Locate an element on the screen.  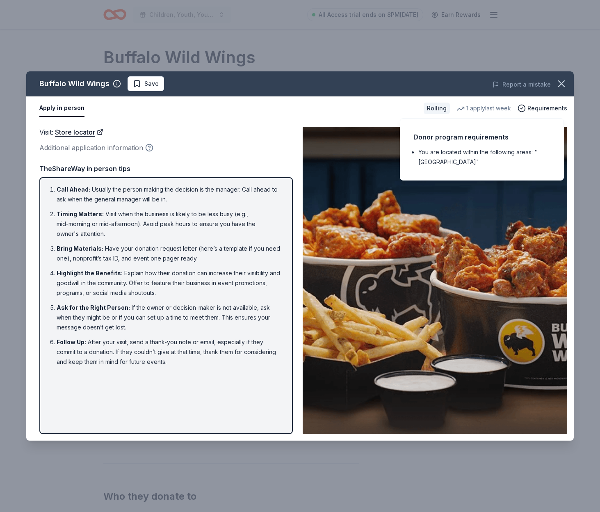
li: If the owner or decision-maker is not available, ask when they might be or if you can set up a ti... is located at coordinates (168, 317).